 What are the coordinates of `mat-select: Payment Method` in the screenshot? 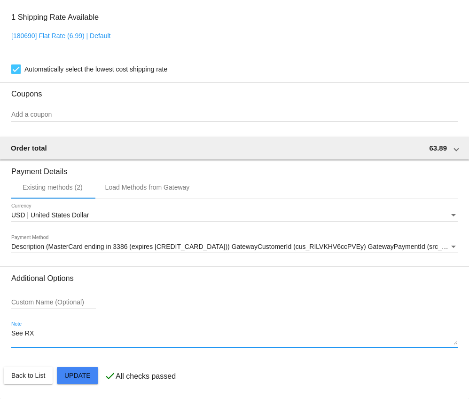 It's located at (235, 247).